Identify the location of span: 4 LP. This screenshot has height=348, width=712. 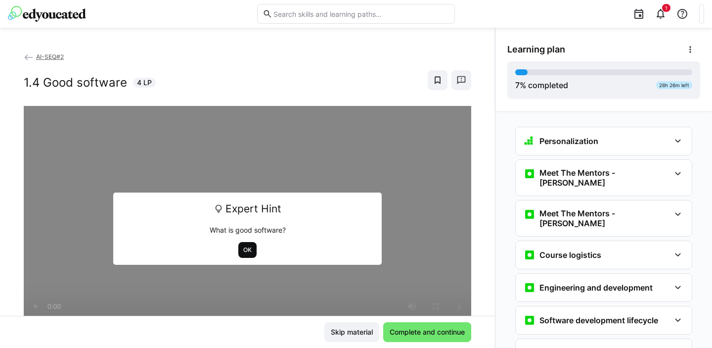
(144, 83).